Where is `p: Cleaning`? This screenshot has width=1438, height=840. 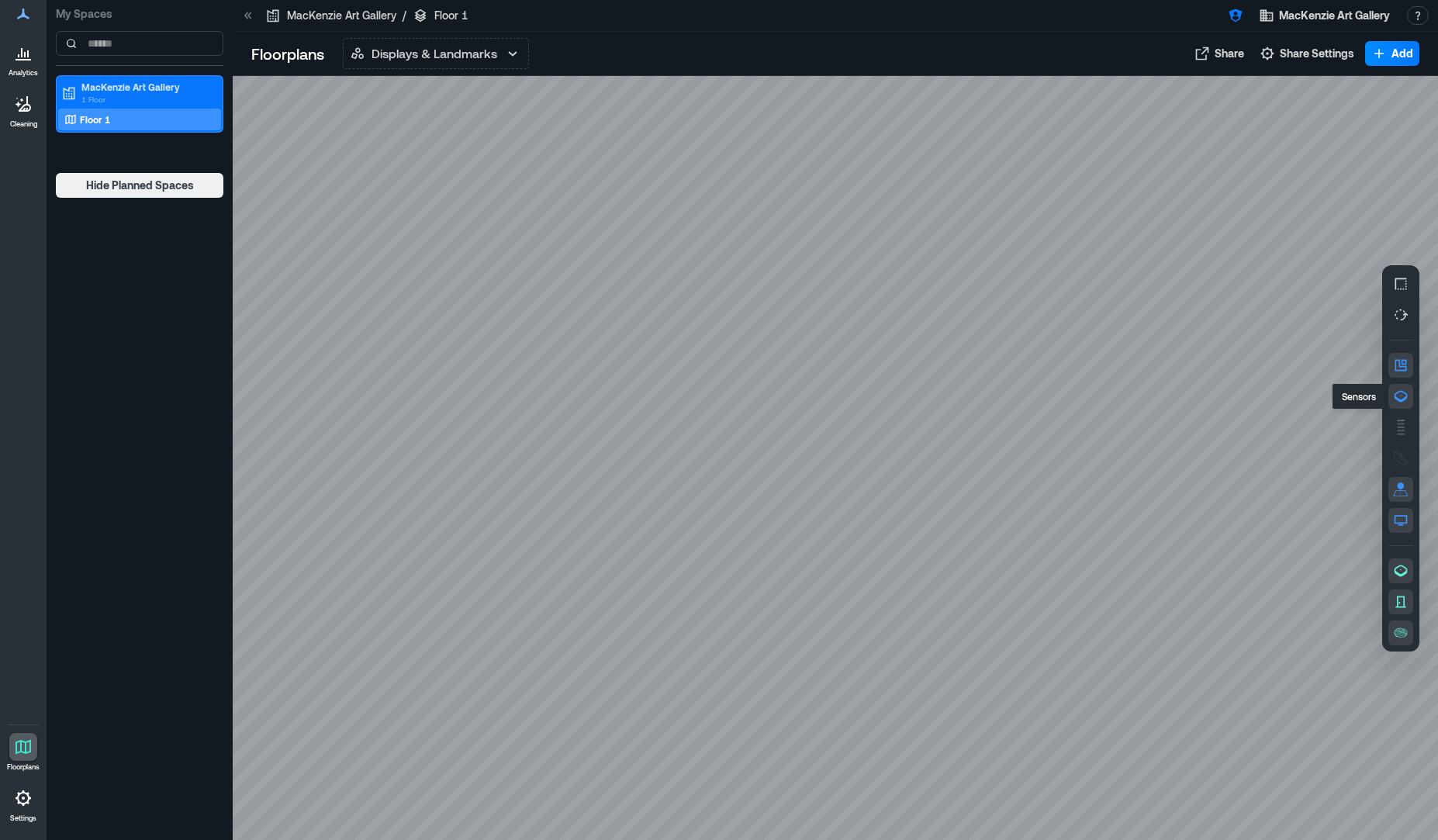
p: Cleaning is located at coordinates (23, 124).